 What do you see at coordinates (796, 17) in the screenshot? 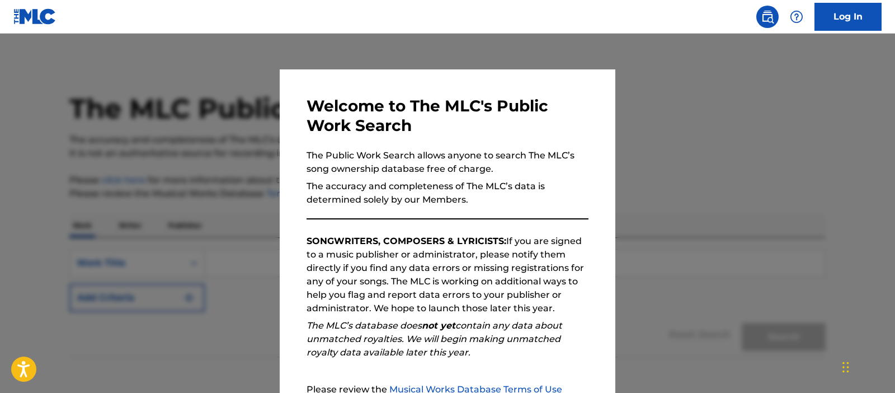
I see `img: help` at bounding box center [796, 17].